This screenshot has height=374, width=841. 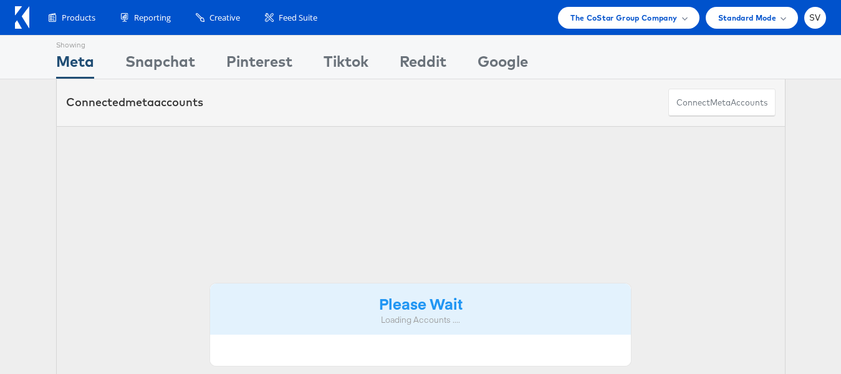 I want to click on span: Feed Suite, so click(x=298, y=17).